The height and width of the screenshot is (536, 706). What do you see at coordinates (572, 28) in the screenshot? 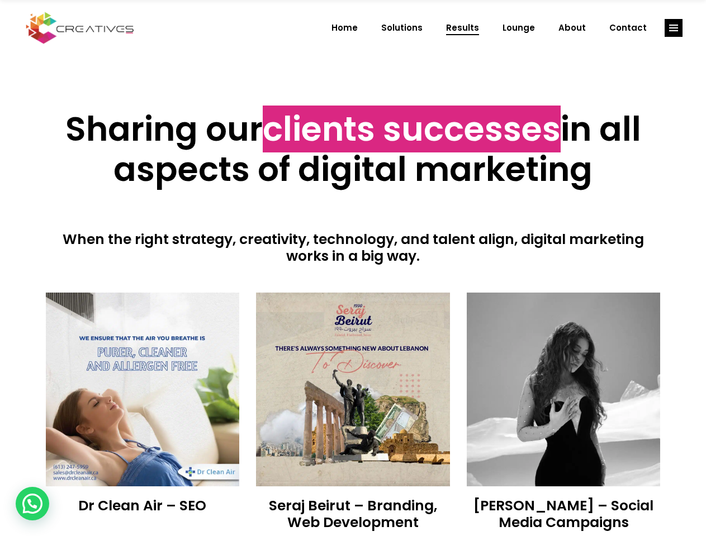
I see `span: About` at bounding box center [572, 28].